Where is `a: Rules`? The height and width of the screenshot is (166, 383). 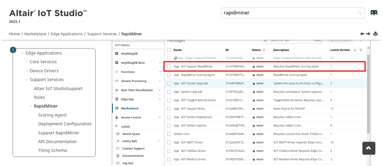 a: Rules is located at coordinates (39, 97).